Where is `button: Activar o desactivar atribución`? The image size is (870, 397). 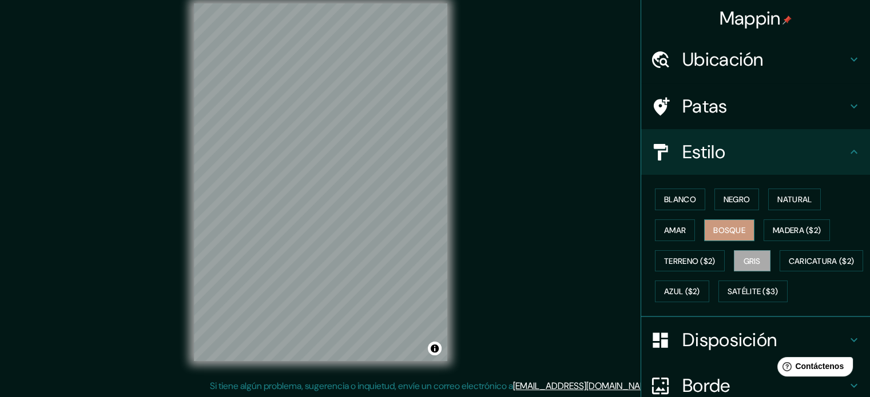 button: Activar o desactivar atribución is located at coordinates (434, 349).